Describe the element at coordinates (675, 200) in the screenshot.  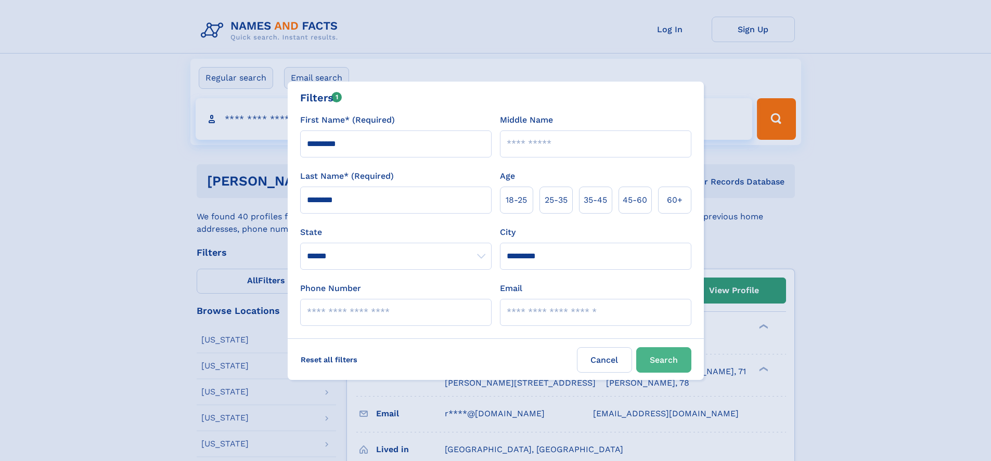
I see `span: 60+` at that location.